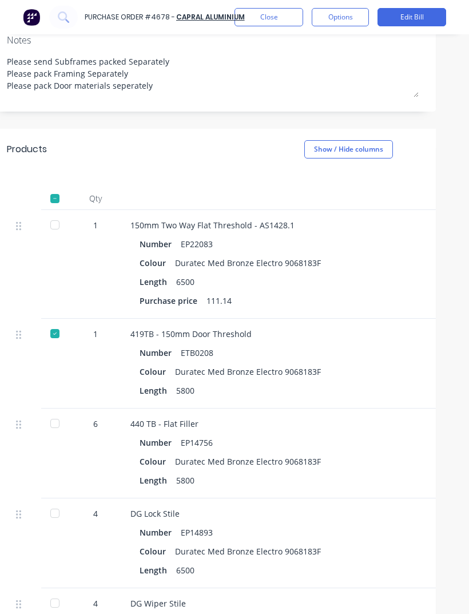 The width and height of the screenshot is (469, 614). Describe the element at coordinates (27, 149) in the screenshot. I see `div: Products` at that location.